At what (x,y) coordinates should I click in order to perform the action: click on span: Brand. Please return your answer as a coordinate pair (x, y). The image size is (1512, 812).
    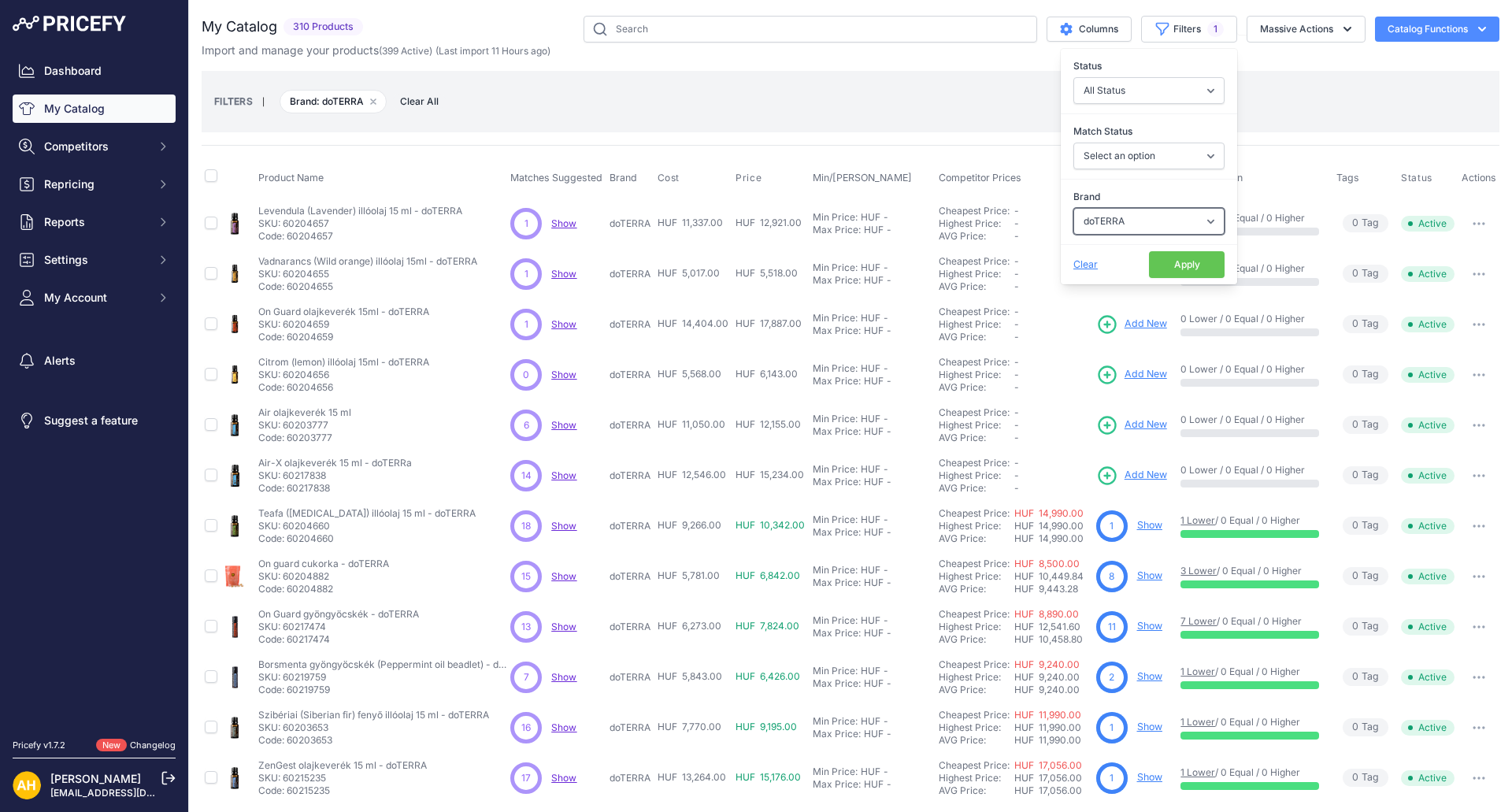
    Looking at the image, I should click on (622, 177).